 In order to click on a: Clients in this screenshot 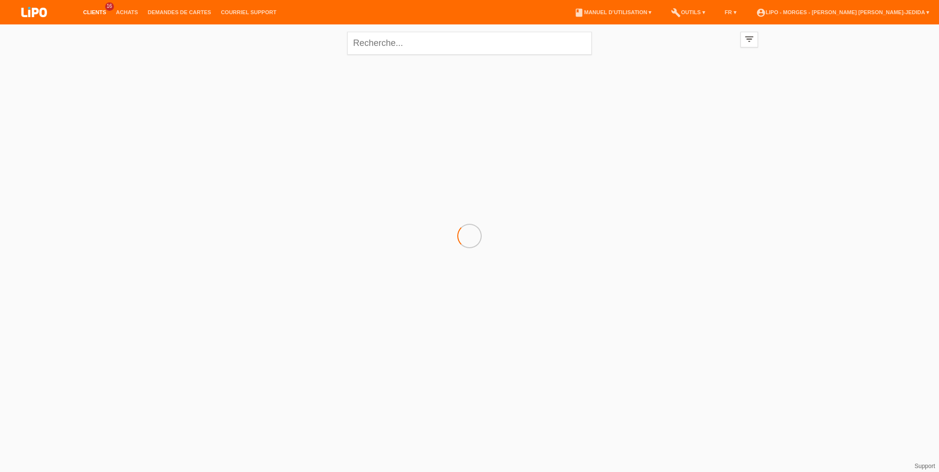, I will do `click(94, 12)`.